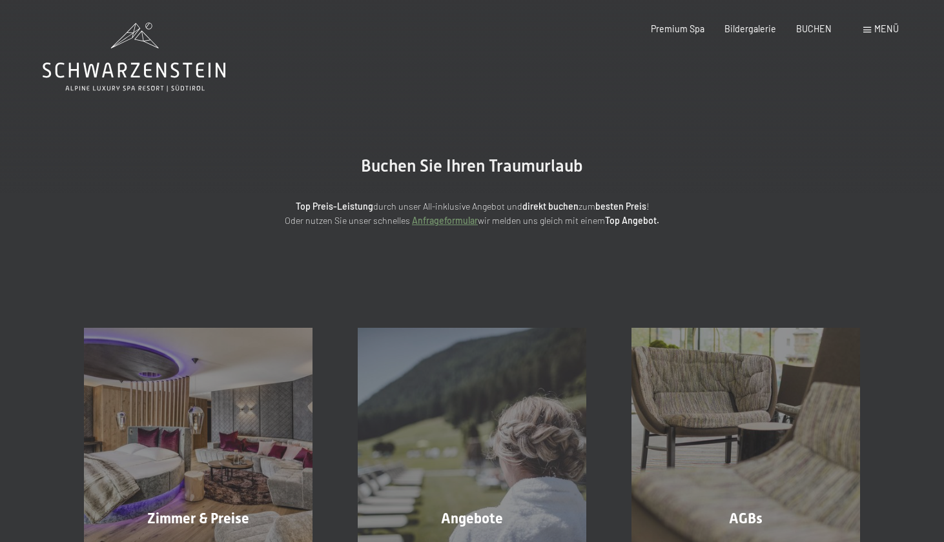  What do you see at coordinates (813, 28) in the screenshot?
I see `a: BUCHEN` at bounding box center [813, 28].